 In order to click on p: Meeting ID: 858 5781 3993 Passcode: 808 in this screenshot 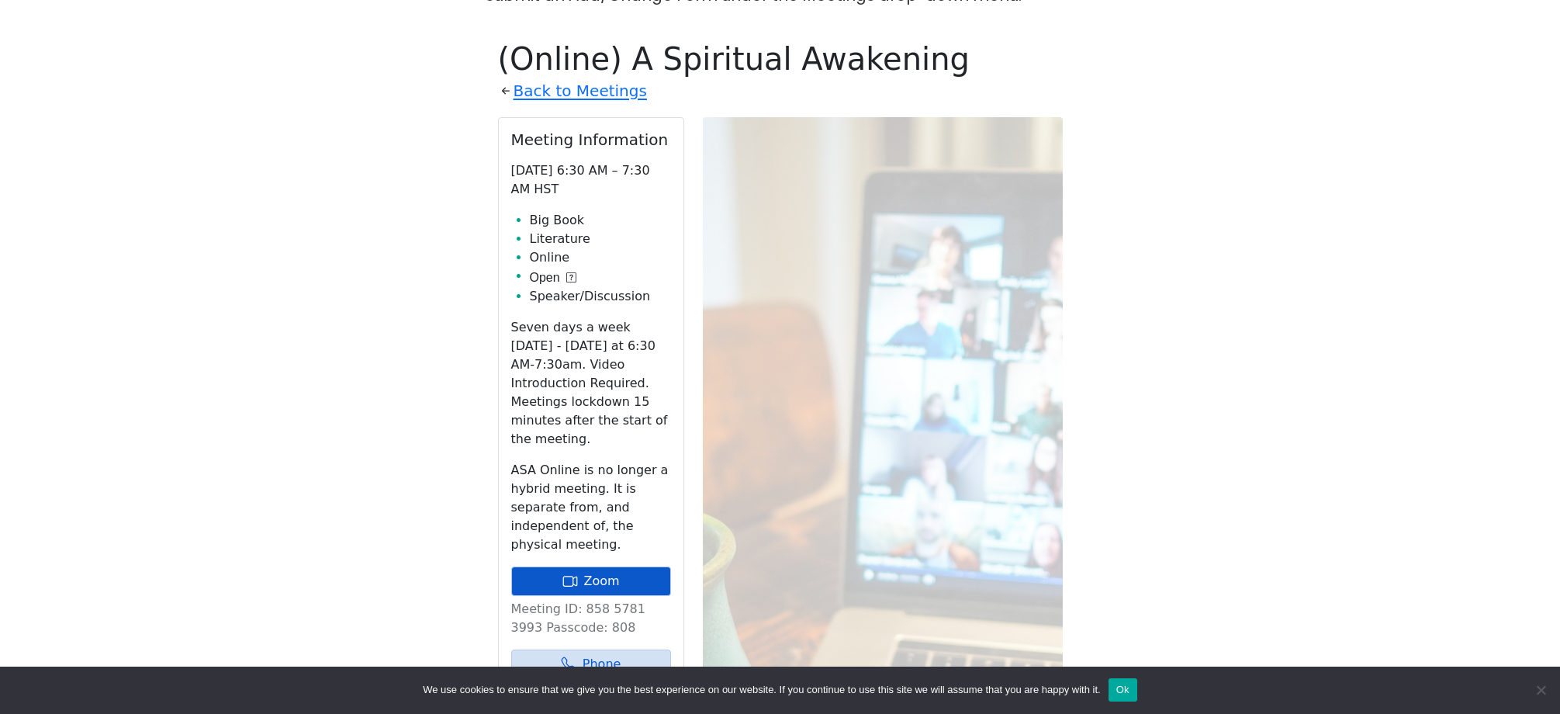, I will do `click(591, 618)`.